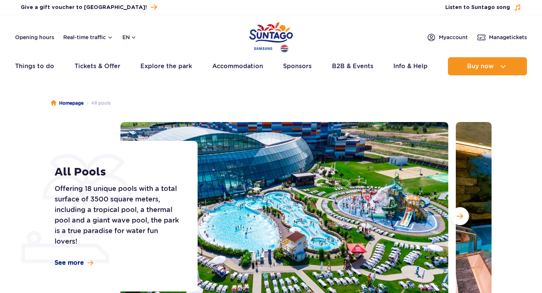 This screenshot has width=542, height=293. I want to click on a: Myaccount, so click(447, 37).